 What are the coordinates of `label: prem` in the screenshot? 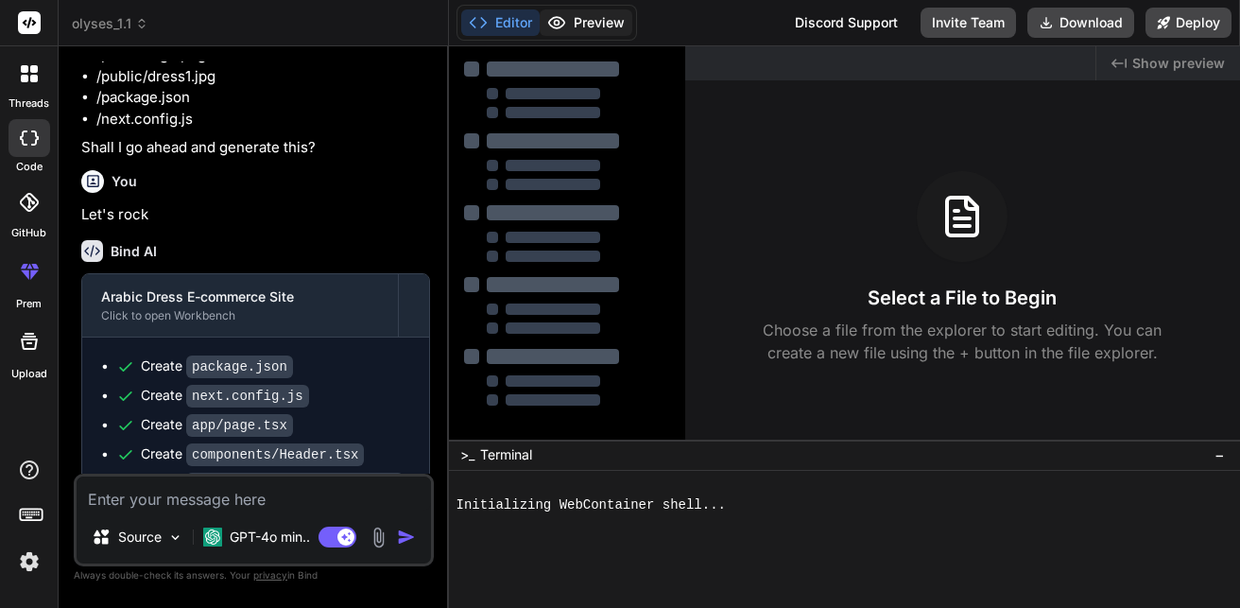 It's located at (28, 303).